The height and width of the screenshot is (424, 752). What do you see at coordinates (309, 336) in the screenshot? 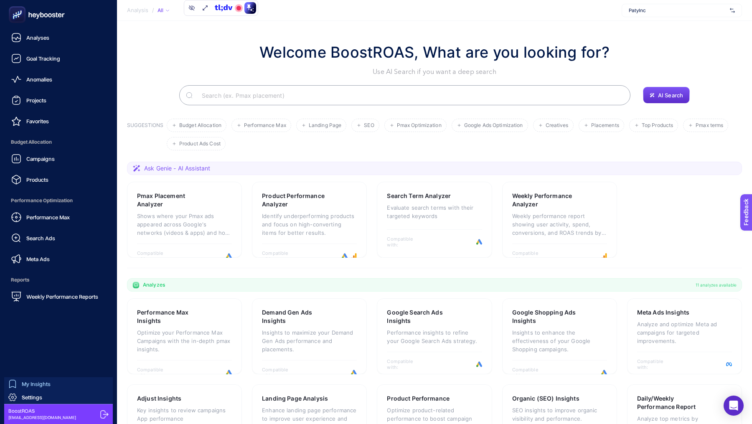
I see `a: Demand Gen Ads InsightsInsights to maximize your Demand Gen Ads performance and placements.Compat...` at bounding box center [309, 336].